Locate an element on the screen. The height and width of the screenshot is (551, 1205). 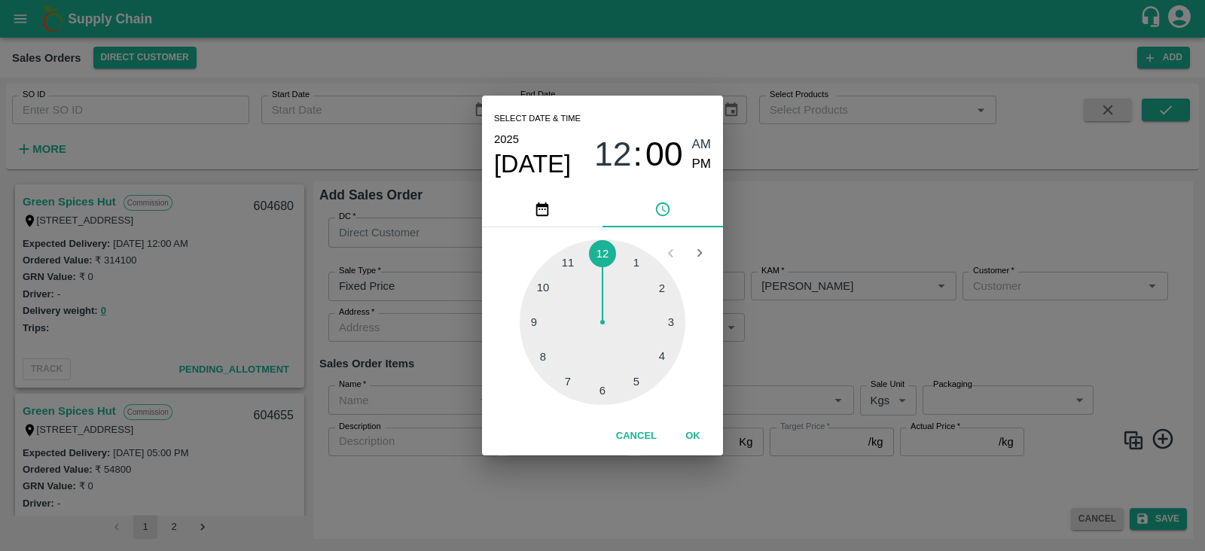
button: 12 is located at coordinates (613, 154).